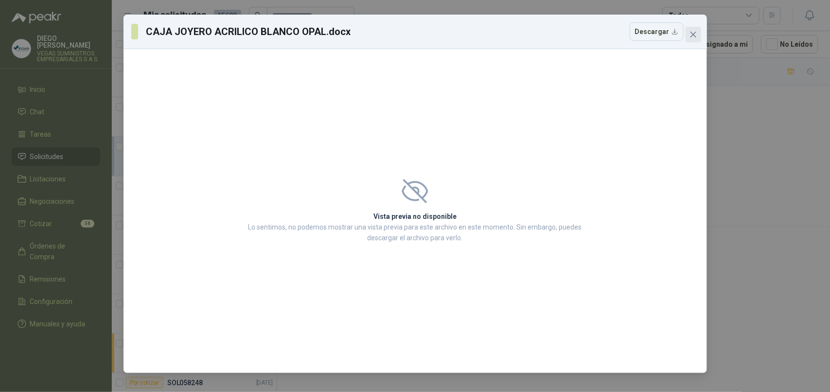  What do you see at coordinates (693, 35) in the screenshot?
I see `span: close` at bounding box center [693, 35].